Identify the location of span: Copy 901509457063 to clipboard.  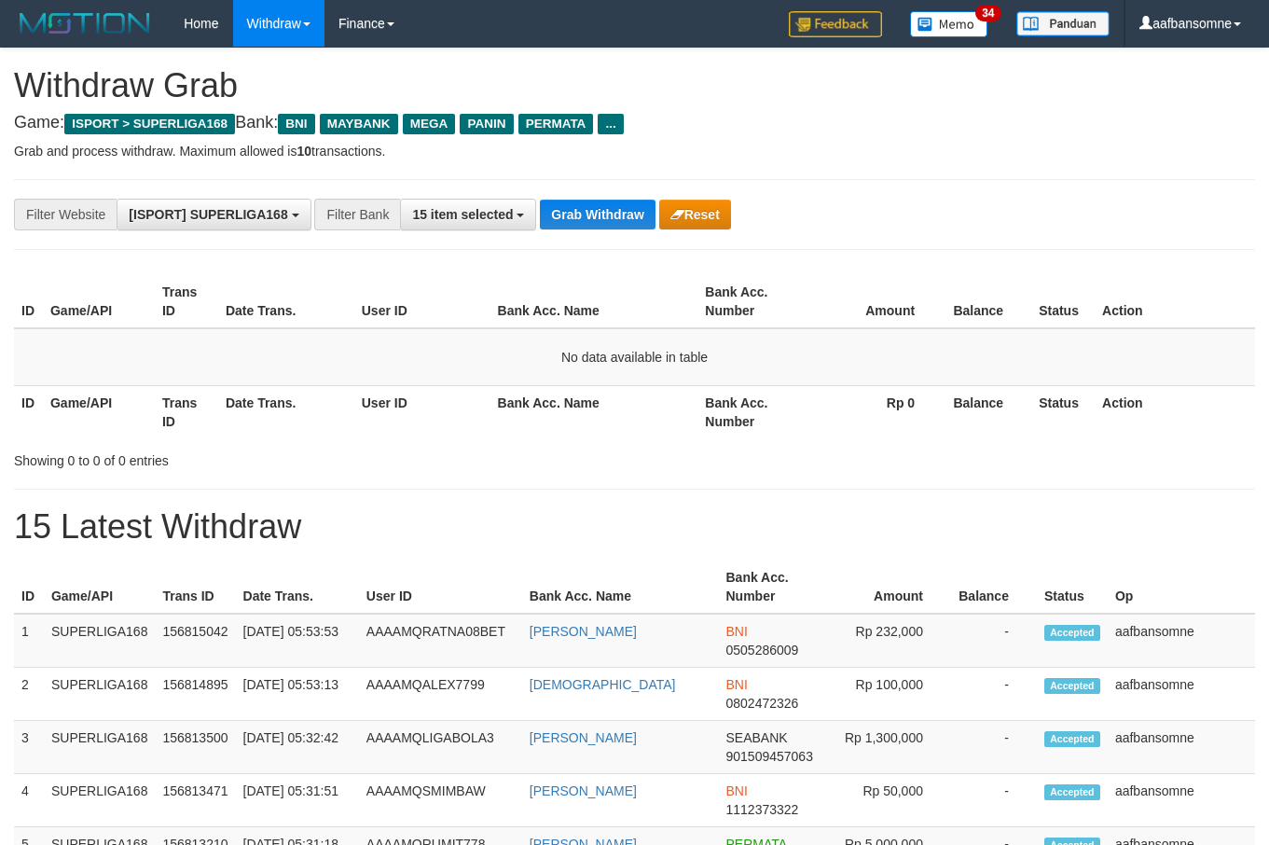
(769, 756).